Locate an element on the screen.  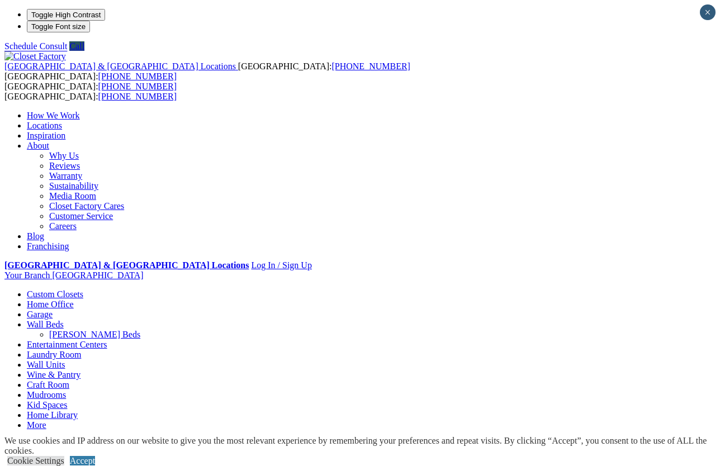
a: Wall Beds is located at coordinates (45, 324).